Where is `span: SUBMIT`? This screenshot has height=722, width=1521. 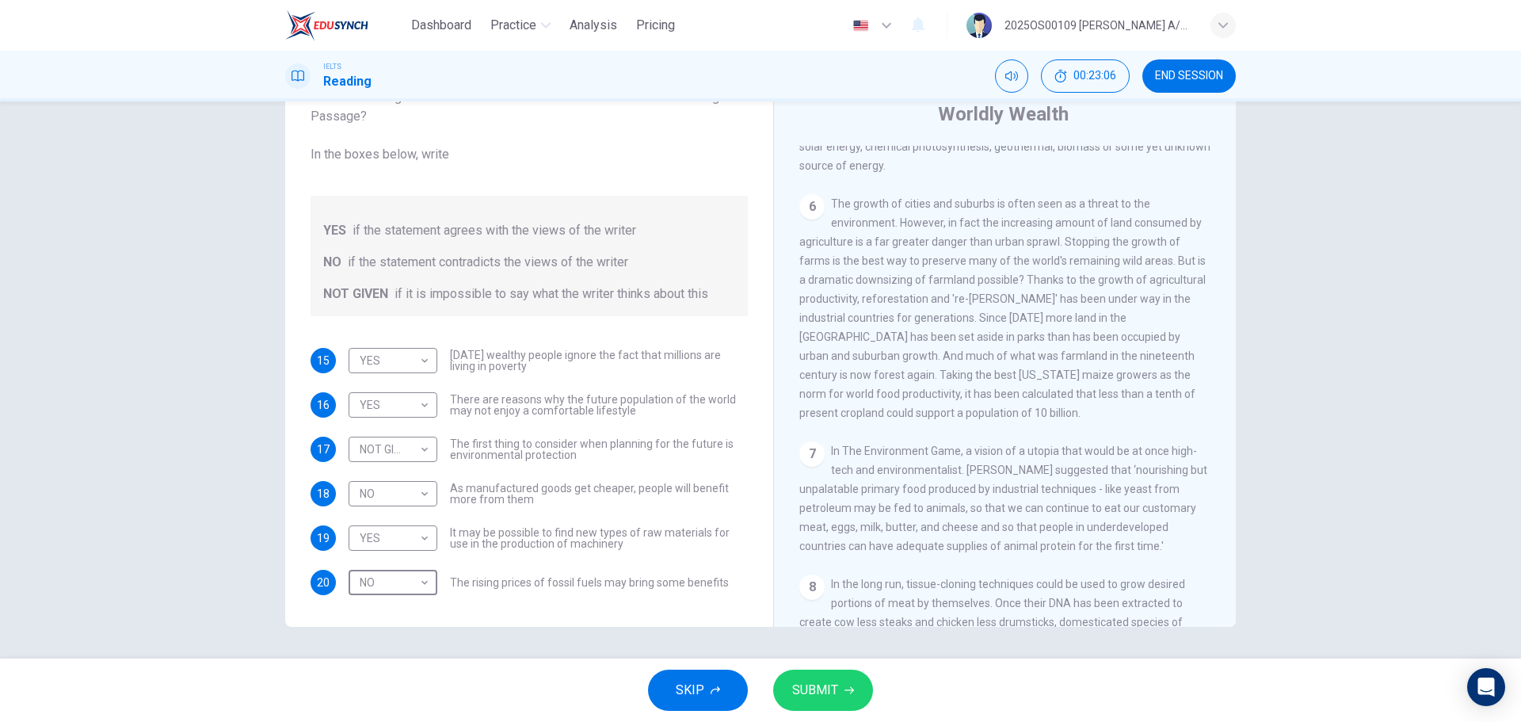 span: SUBMIT is located at coordinates (815, 690).